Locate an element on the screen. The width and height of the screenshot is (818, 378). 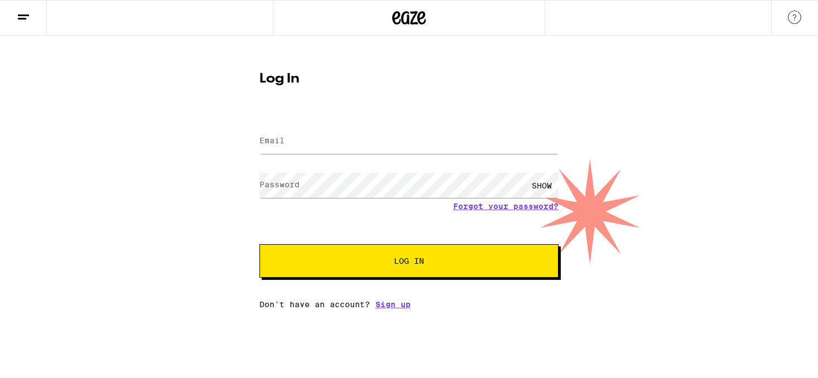
a: Sign up is located at coordinates (393, 305).